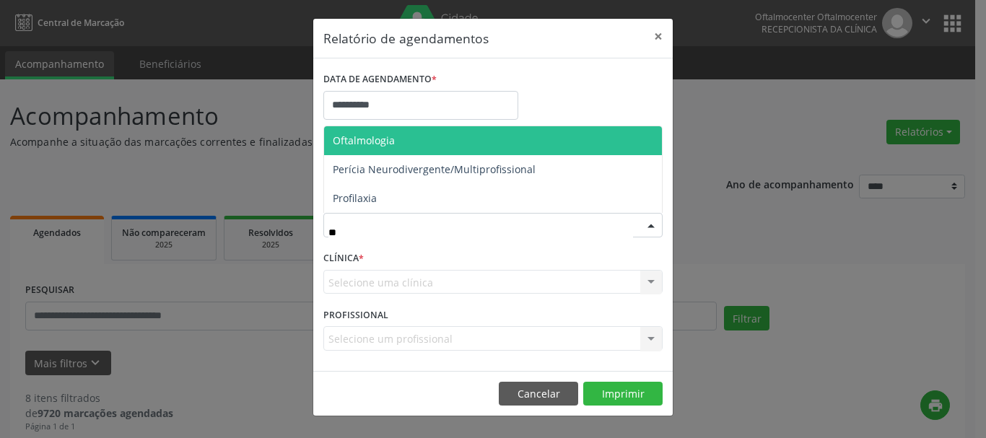 This screenshot has width=986, height=438. What do you see at coordinates (623, 394) in the screenshot?
I see `button: Imprimir` at bounding box center [623, 394].